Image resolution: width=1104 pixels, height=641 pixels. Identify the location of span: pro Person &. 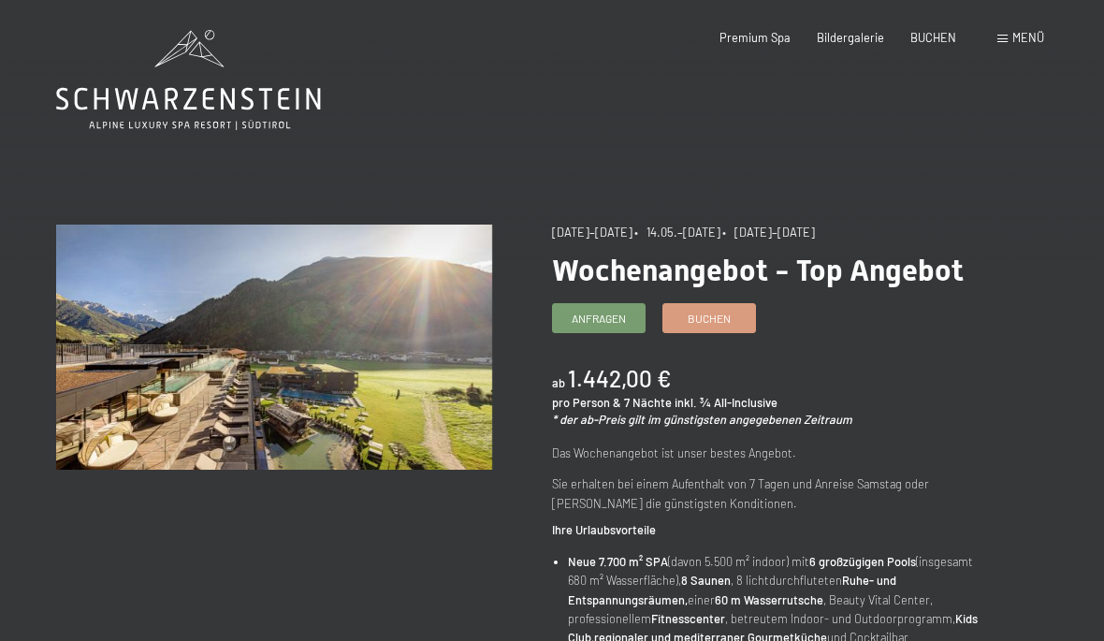
(587, 402).